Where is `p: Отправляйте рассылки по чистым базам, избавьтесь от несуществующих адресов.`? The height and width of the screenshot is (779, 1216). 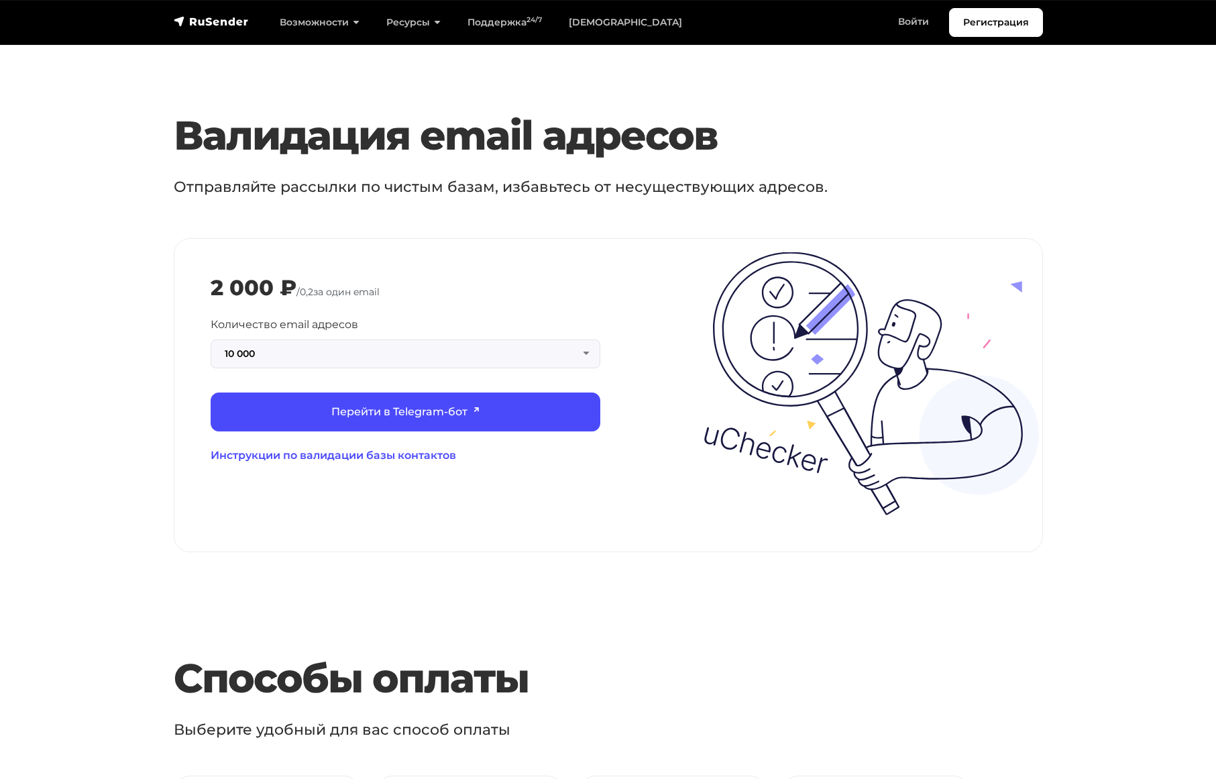
p: Отправляйте рассылки по чистым базам, избавьтесь от несуществующих адресов. is located at coordinates (554, 186).